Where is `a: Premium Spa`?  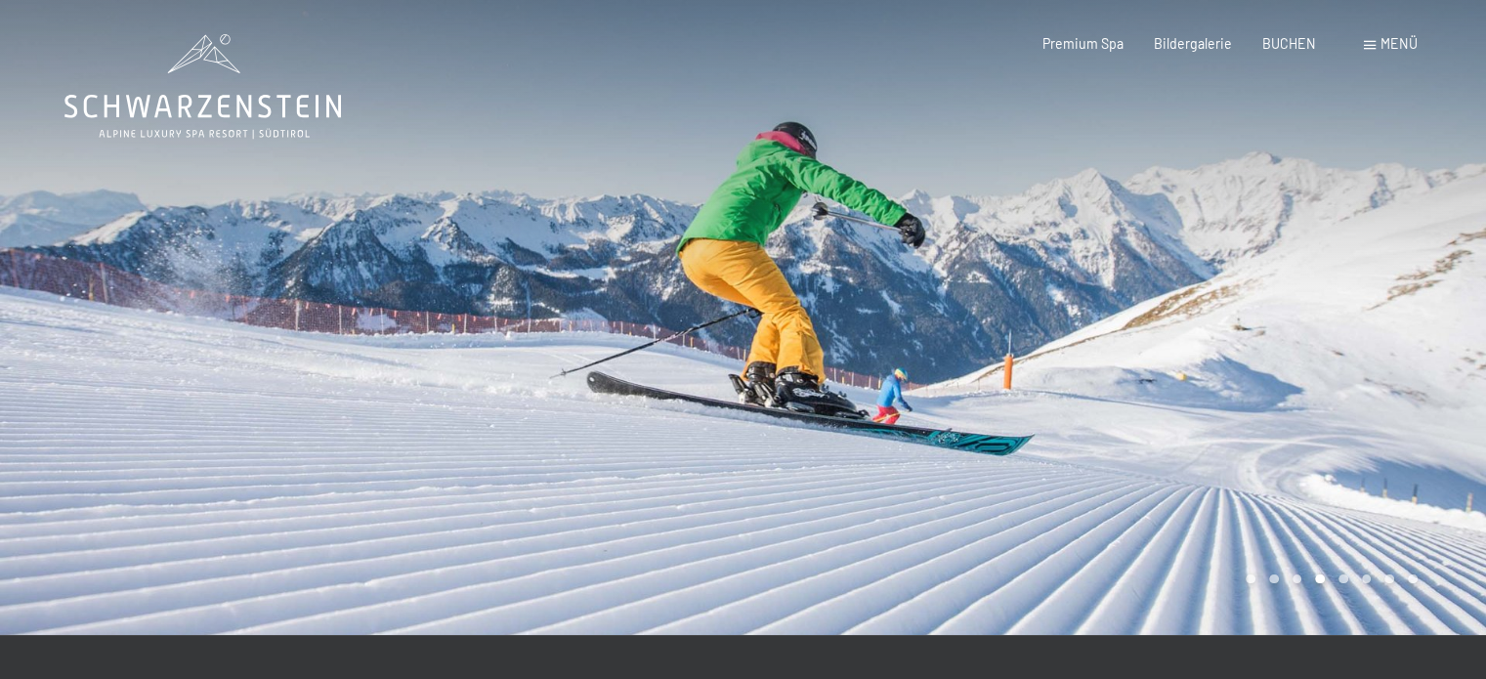 a: Premium Spa is located at coordinates (1082, 43).